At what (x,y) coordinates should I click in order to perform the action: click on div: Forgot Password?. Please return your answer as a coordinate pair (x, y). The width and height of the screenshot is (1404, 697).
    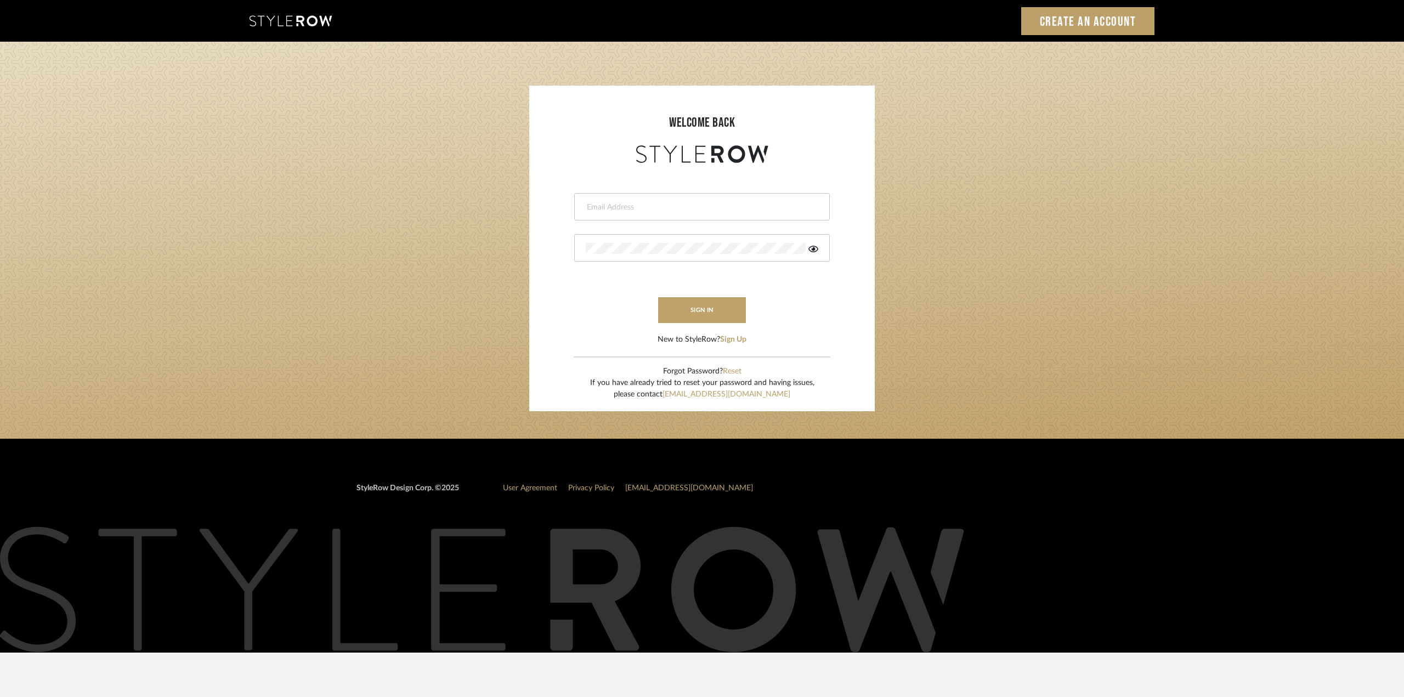
    Looking at the image, I should click on (702, 371).